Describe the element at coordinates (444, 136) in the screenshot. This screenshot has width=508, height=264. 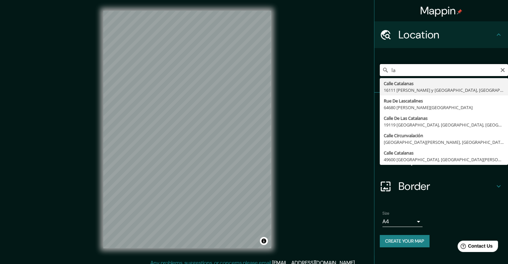
I see `div: Calle Circunvalación` at that location.